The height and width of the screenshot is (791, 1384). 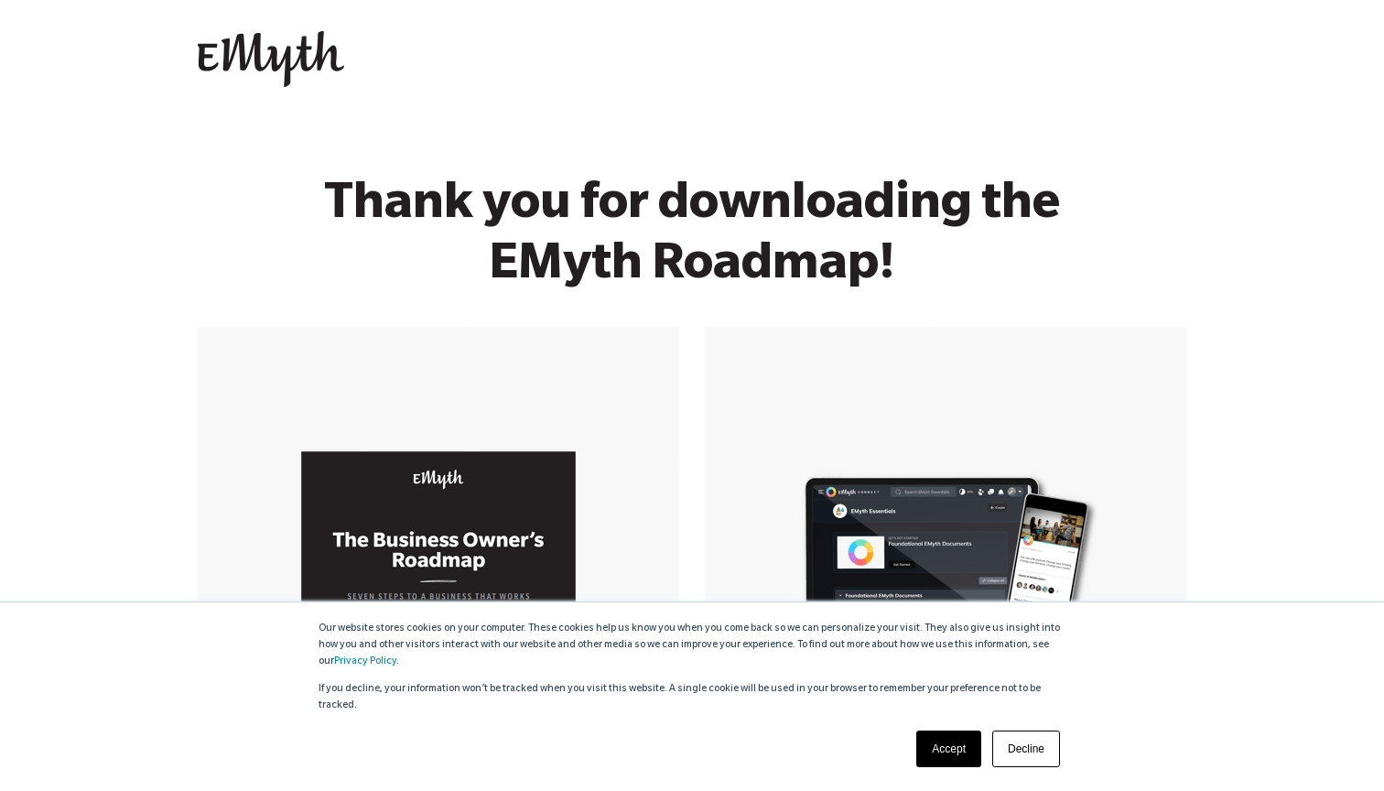 What do you see at coordinates (271, 59) in the screenshot?
I see `img: EMyth` at bounding box center [271, 59].